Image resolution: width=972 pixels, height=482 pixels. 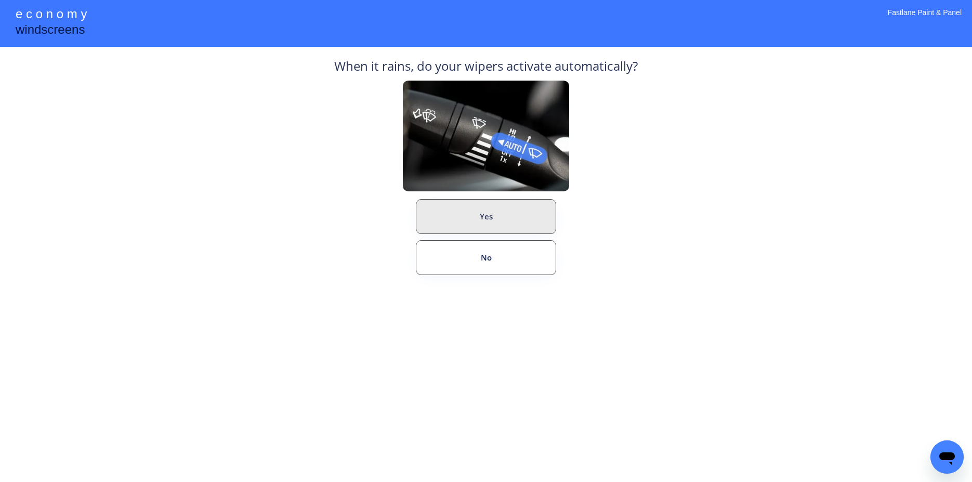 What do you see at coordinates (486, 69) in the screenshot?
I see `div: When it rains, do your wipers activate automatically?` at bounding box center [486, 69].